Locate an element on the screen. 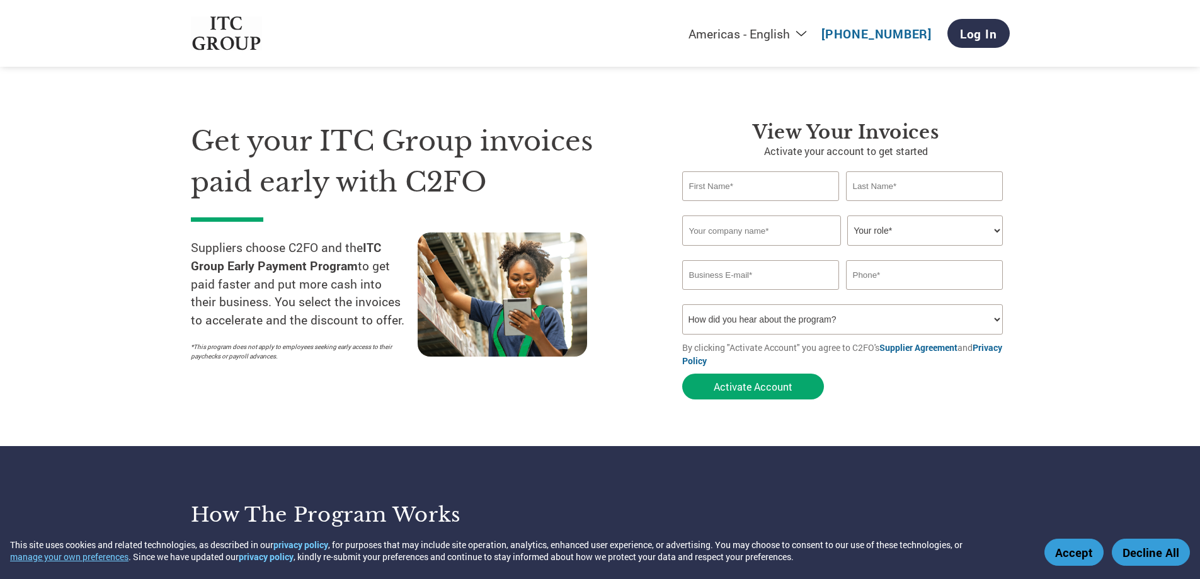 This screenshot has height=579, width=1200. select: Title/Role is located at coordinates (925, 231).